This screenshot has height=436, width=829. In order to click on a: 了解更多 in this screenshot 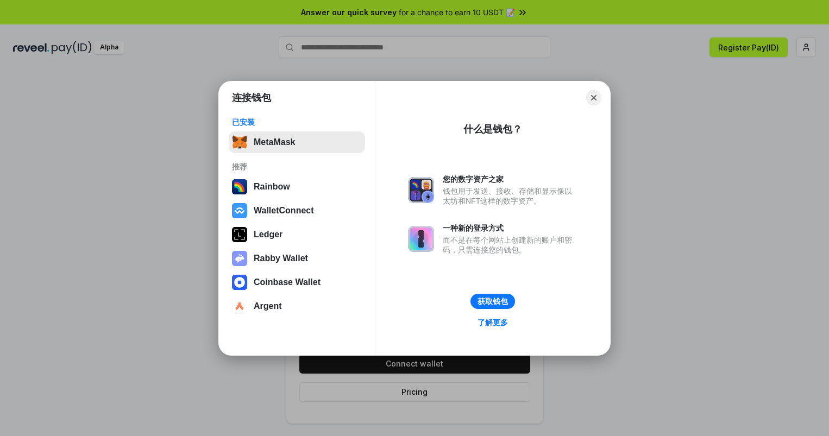, I will do `click(493, 323)`.